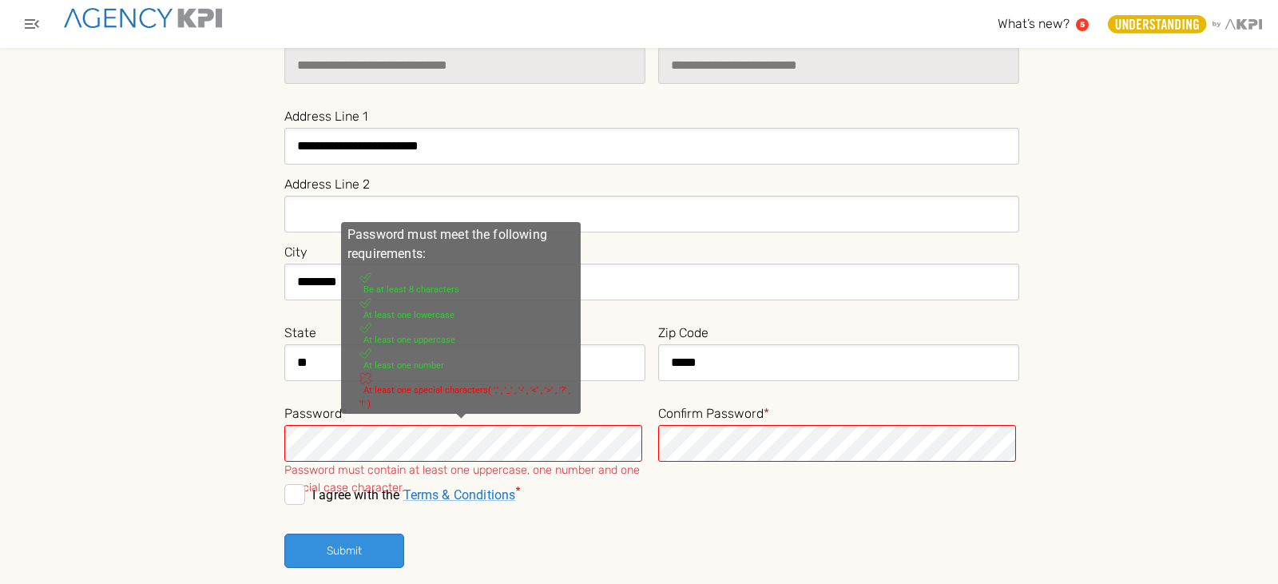 Image resolution: width=1278 pixels, height=584 pixels. What do you see at coordinates (411, 289) in the screenshot?
I see `span: Be at least 8 characters` at bounding box center [411, 289].